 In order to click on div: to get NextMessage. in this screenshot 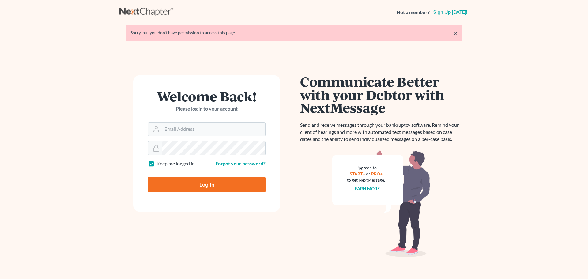, I will do `click(366, 180)`.